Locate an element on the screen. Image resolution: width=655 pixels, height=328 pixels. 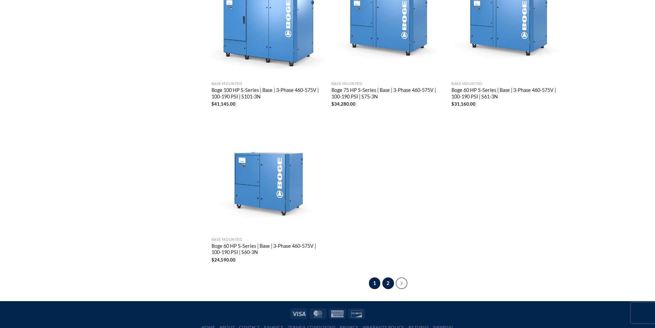
a: 2 is located at coordinates (388, 283).